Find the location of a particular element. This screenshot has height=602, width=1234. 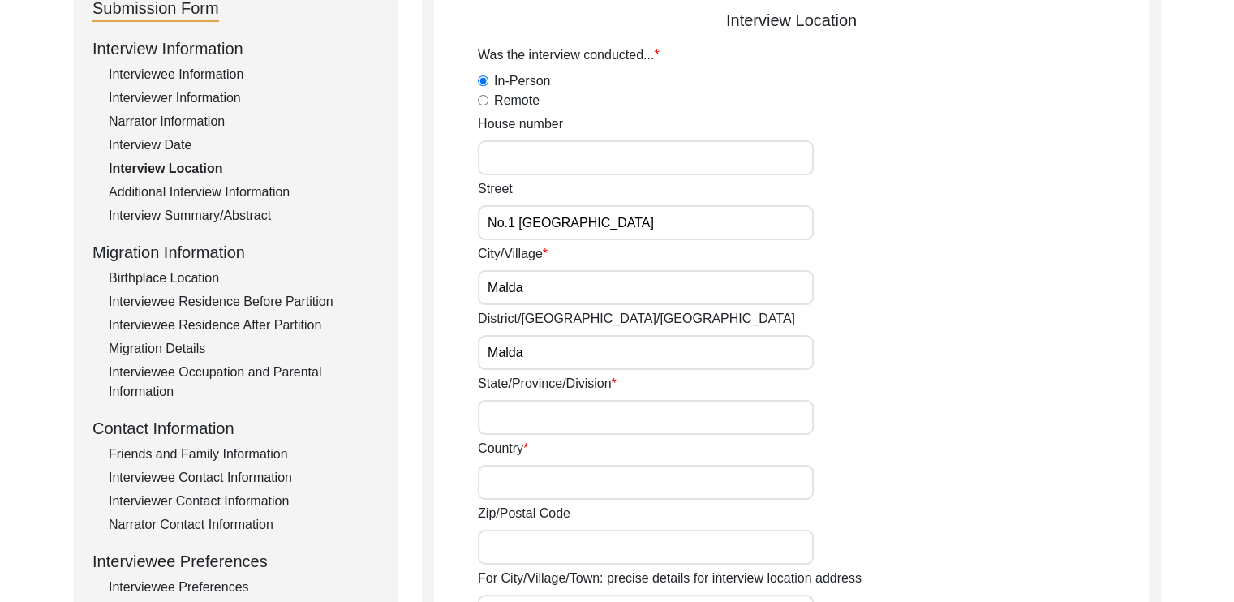

label: Zip/Postal Code is located at coordinates (524, 513).